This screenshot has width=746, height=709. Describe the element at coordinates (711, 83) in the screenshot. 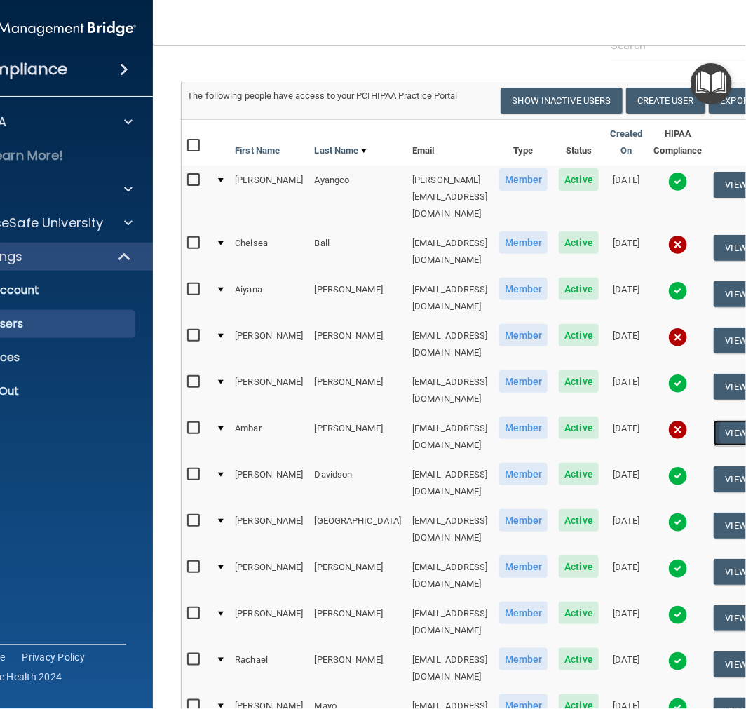

I see `button: Open Resource Center` at that location.